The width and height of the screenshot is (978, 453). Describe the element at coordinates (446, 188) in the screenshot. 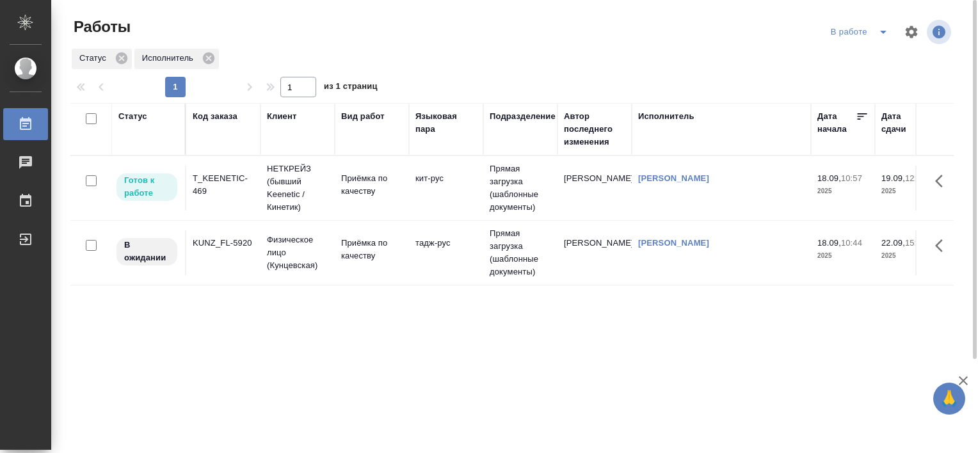

I see `td: кит-рус` at that location.